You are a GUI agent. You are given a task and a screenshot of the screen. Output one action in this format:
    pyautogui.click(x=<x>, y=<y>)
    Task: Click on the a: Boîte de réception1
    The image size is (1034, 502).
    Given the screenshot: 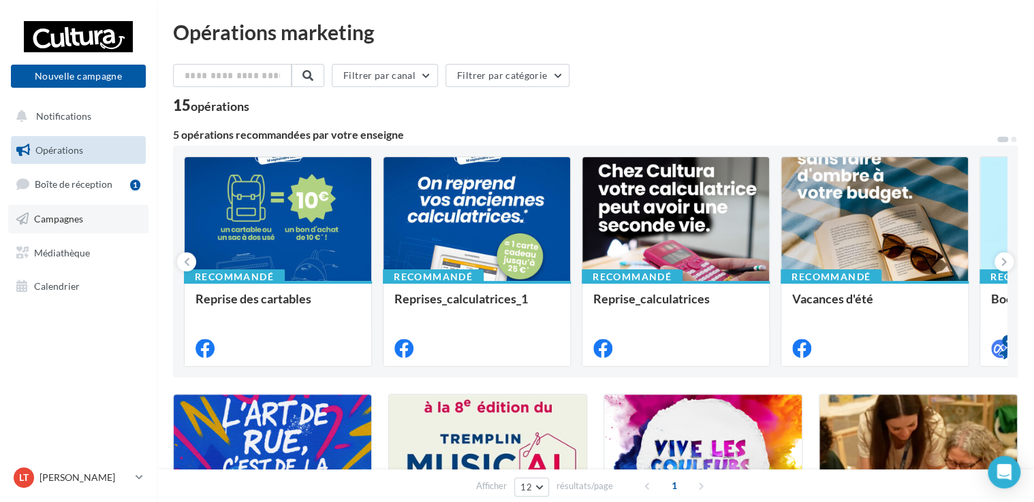 What is the action you would take?
    pyautogui.click(x=78, y=184)
    